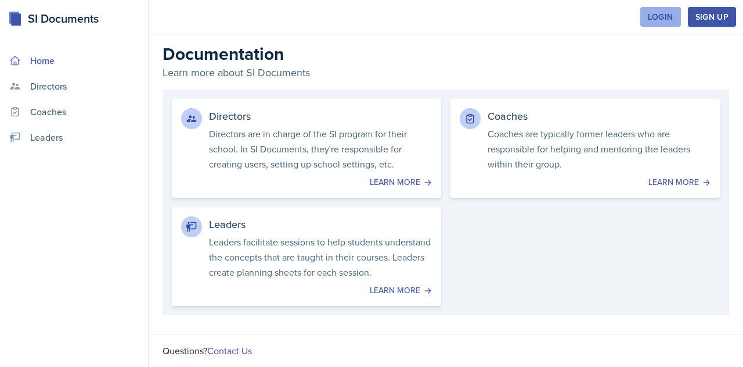 The width and height of the screenshot is (743, 367). I want to click on p: Learn more about SI Documents, so click(446, 72).